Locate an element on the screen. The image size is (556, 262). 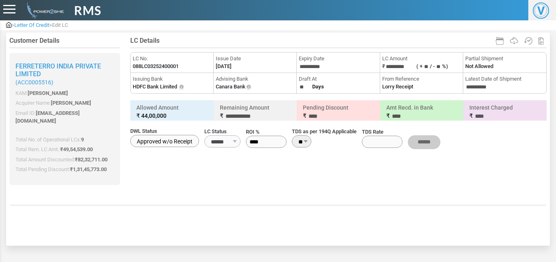
h2: Ferreterro India Private Limited is located at coordinates (65, 74).